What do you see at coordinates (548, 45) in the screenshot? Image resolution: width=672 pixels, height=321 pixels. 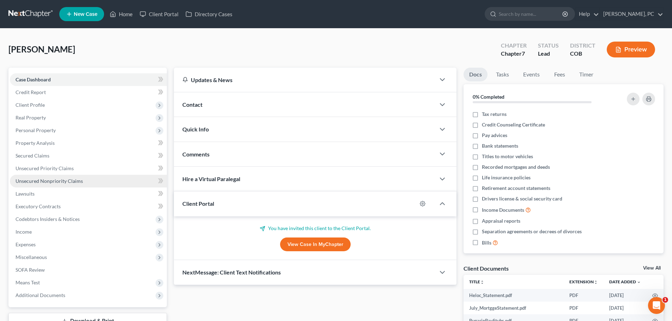 I see `div: Status` at bounding box center [548, 45].